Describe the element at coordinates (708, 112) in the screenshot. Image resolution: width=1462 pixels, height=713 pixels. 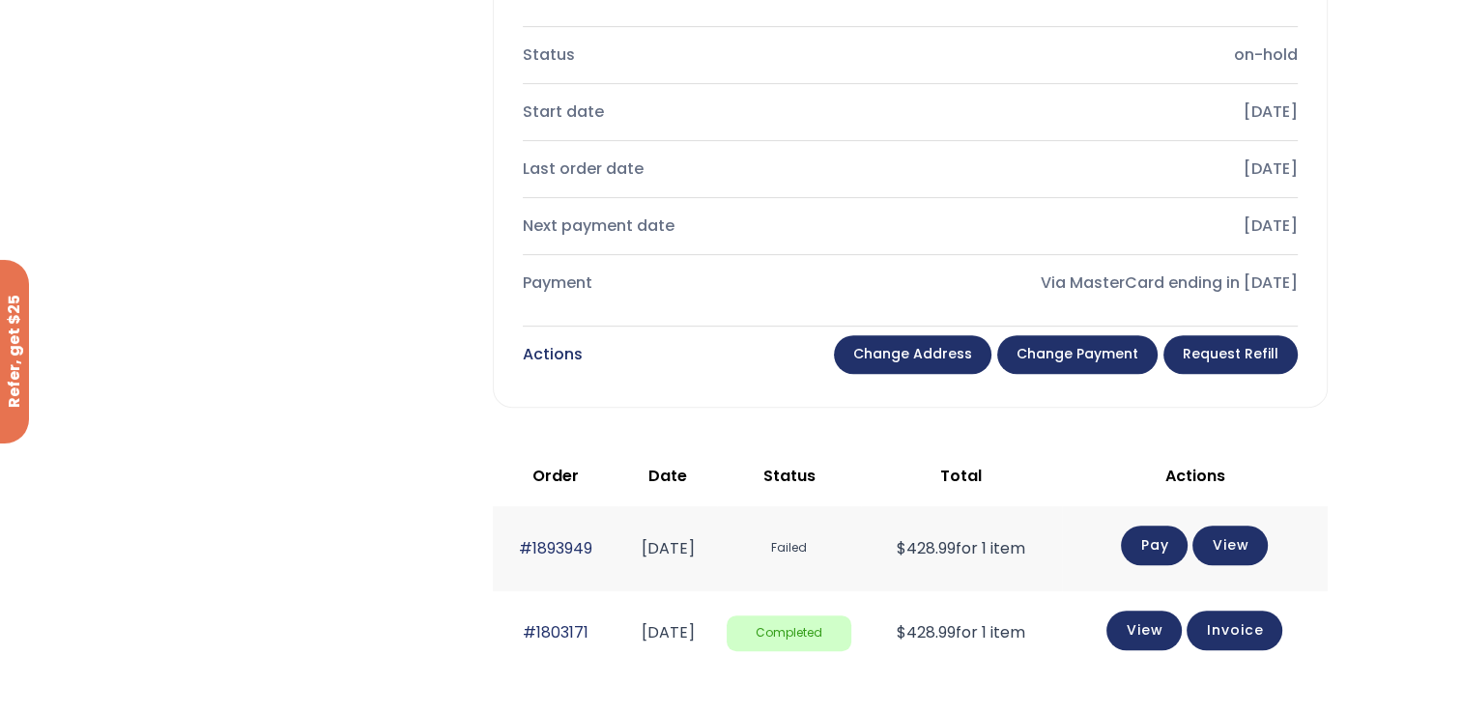
I see `div: Start date` at that location.